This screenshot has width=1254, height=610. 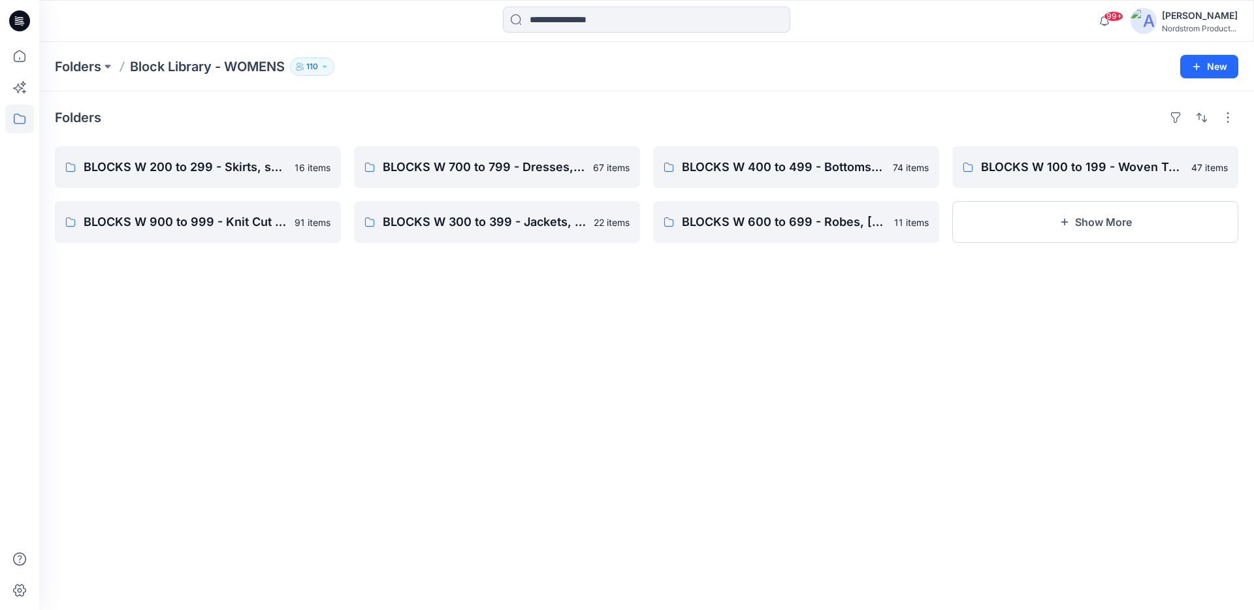 I want to click on button: New, so click(x=1209, y=67).